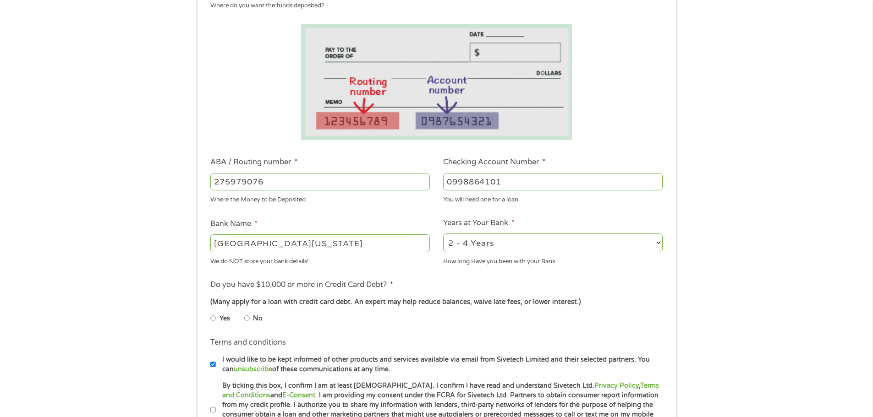 This screenshot has width=873, height=417. I want to click on div: Where do you want the funds deposited?, so click(433, 6).